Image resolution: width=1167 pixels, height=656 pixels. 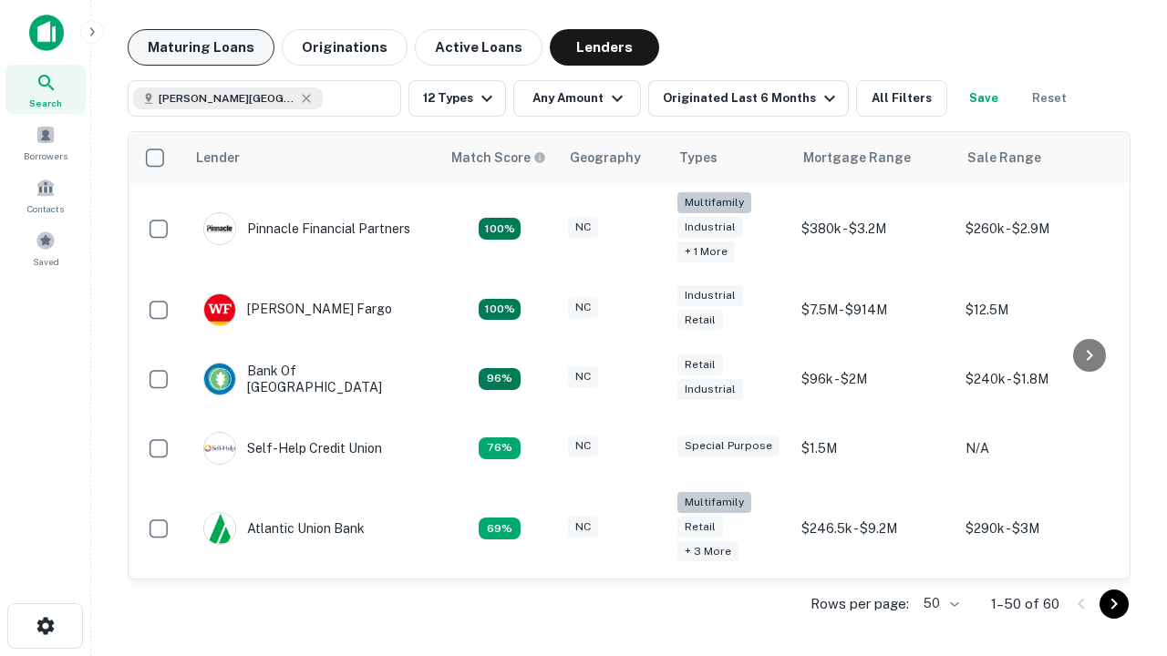 I want to click on td: $7.5M - $914M, so click(x=874, y=310).